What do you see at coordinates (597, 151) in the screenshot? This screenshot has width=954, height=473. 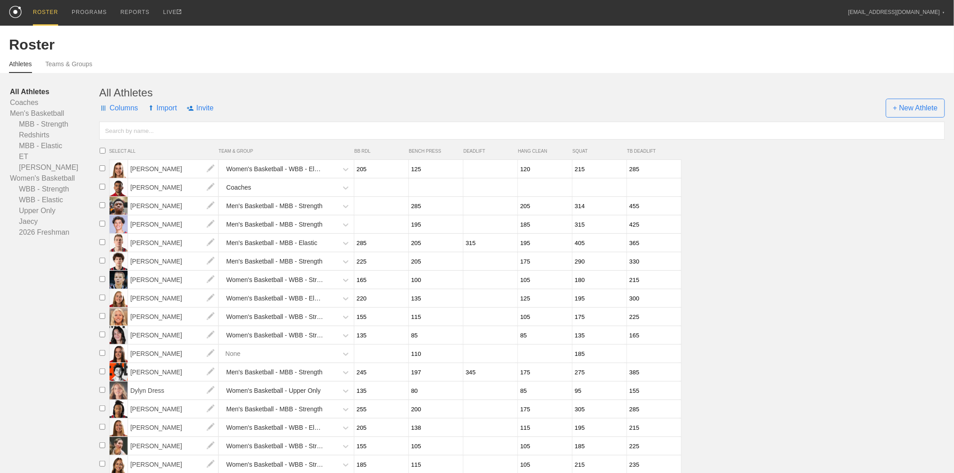 I see `span: SQUAT` at bounding box center [597, 151].